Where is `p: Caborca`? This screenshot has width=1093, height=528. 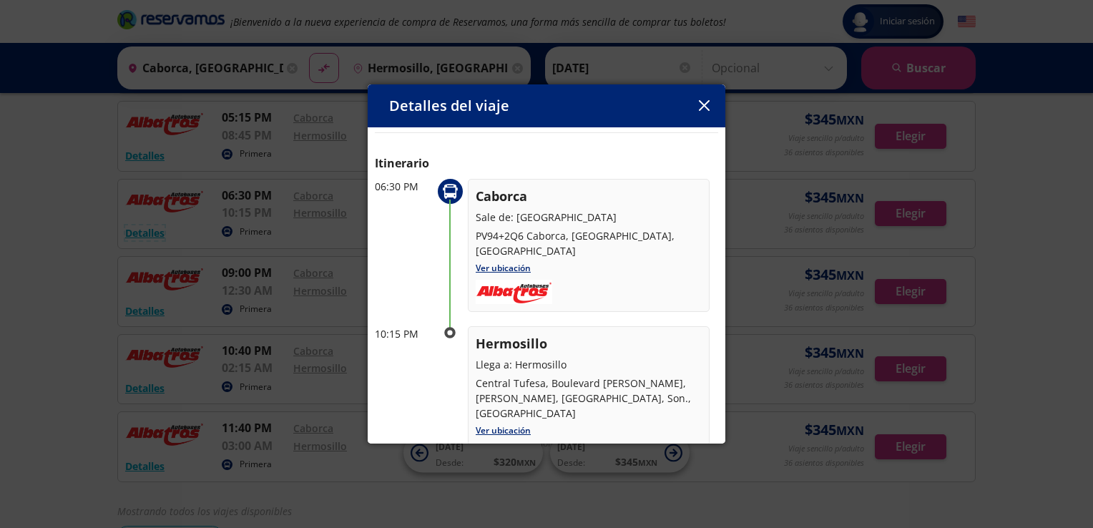 p: Caborca is located at coordinates (589, 196).